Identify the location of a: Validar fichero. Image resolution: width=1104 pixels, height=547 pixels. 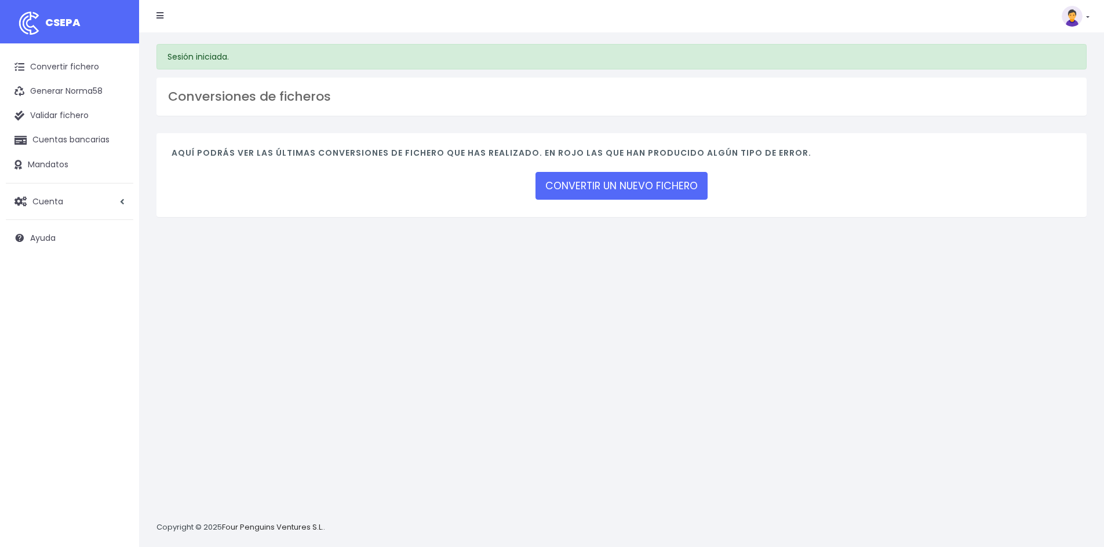
(70, 116).